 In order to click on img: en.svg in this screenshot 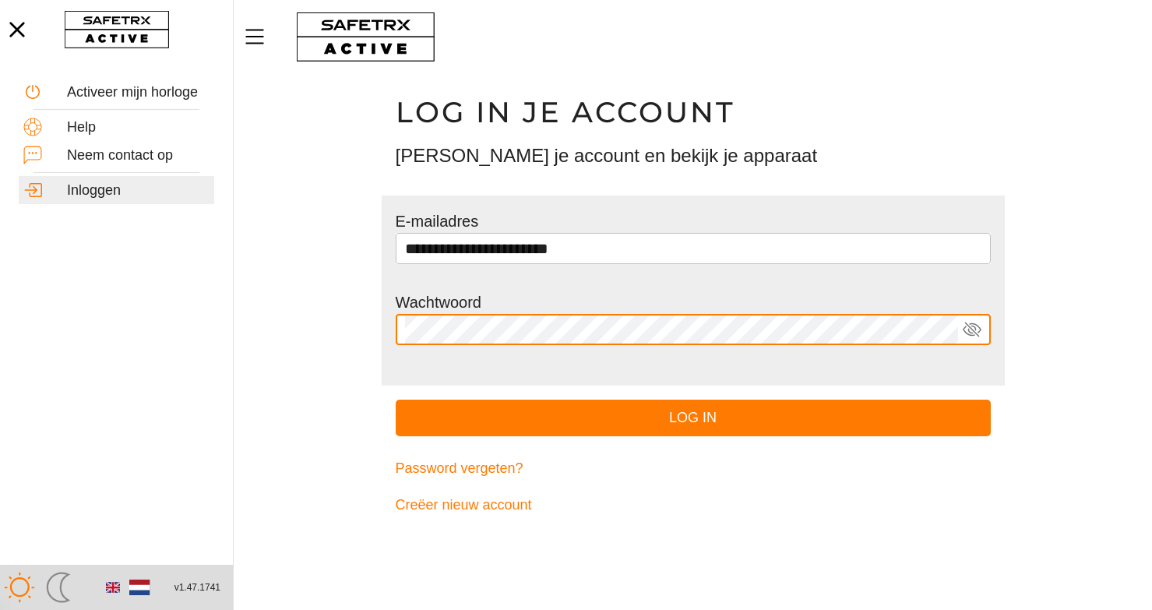, I will do `click(113, 587)`.